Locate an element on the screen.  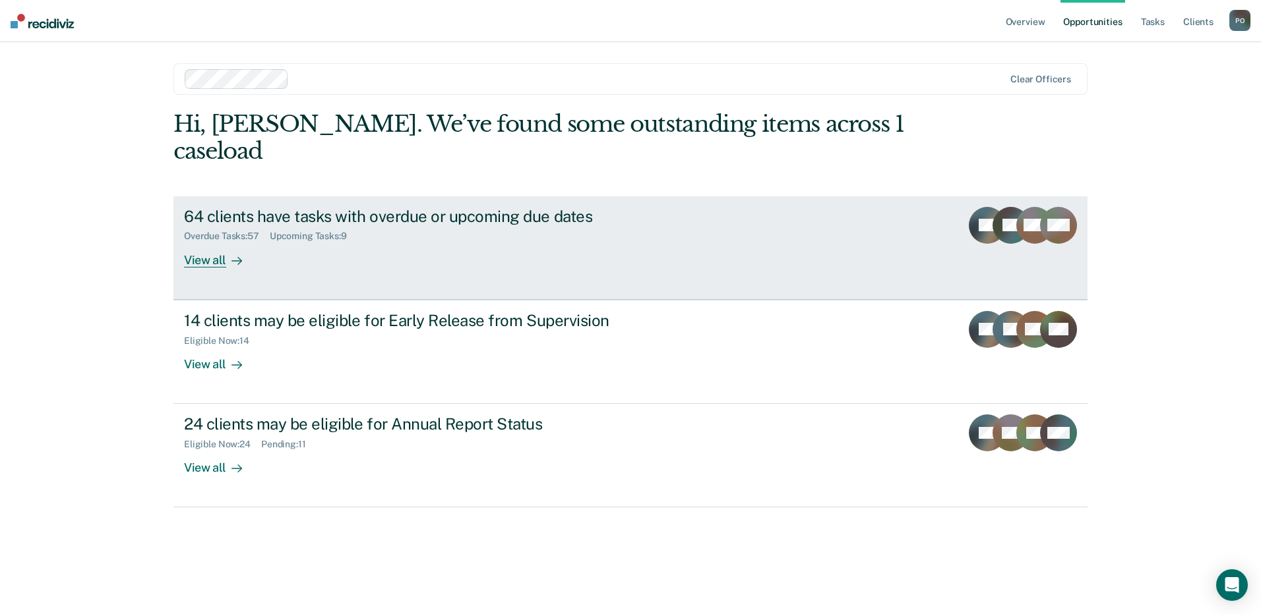
div: Open Intercom Messenger is located at coordinates (1232, 585).